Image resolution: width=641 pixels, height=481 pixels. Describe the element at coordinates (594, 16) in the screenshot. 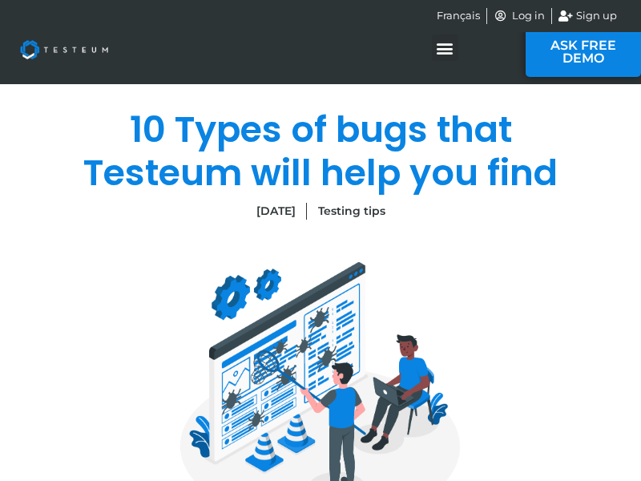

I see `span: Sign up` at that location.